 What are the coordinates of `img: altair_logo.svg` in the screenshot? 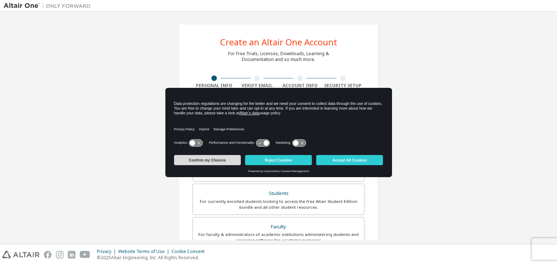 It's located at (21, 254).